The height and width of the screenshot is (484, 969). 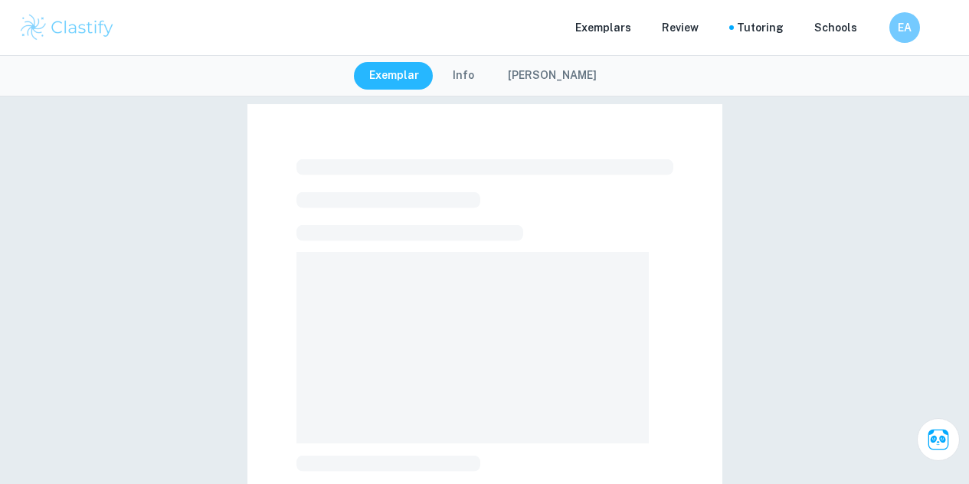 I want to click on div: Schools, so click(x=836, y=28).